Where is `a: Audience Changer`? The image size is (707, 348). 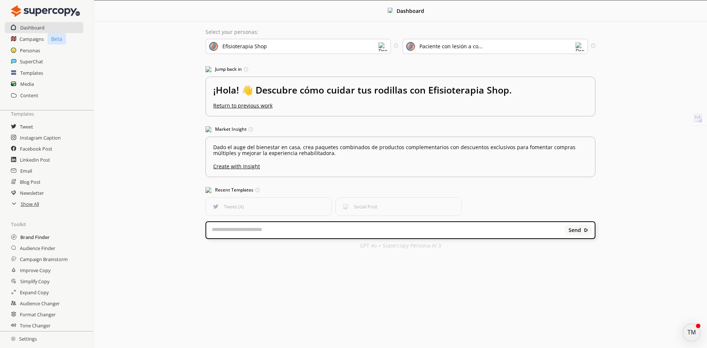
a: Audience Changer is located at coordinates (40, 303).